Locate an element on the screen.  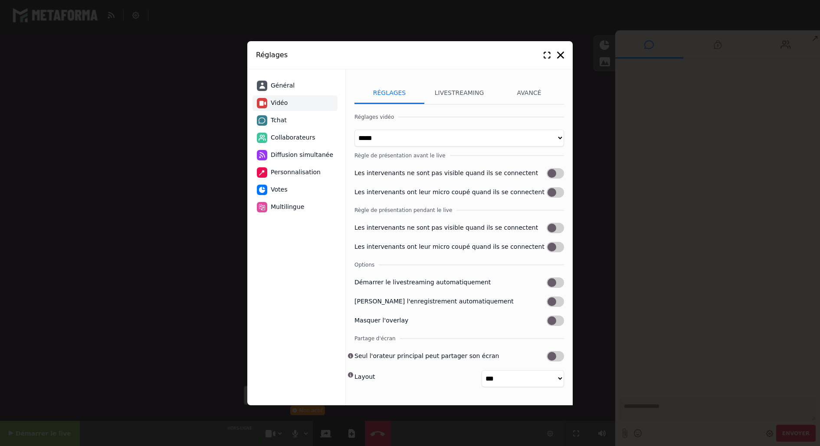
h3: Règle de présentation avant le live is located at coordinates (459, 156).